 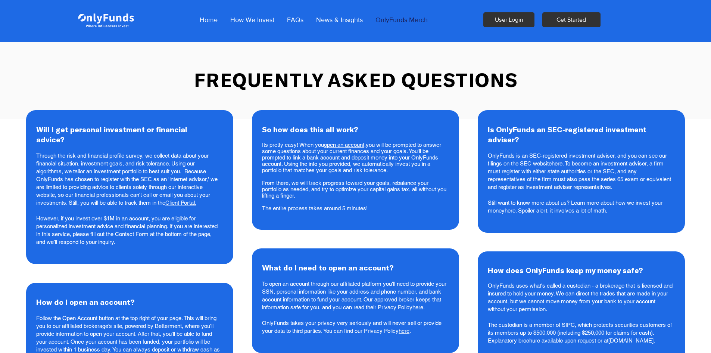 I want to click on p: How We Invest, so click(x=252, y=20).